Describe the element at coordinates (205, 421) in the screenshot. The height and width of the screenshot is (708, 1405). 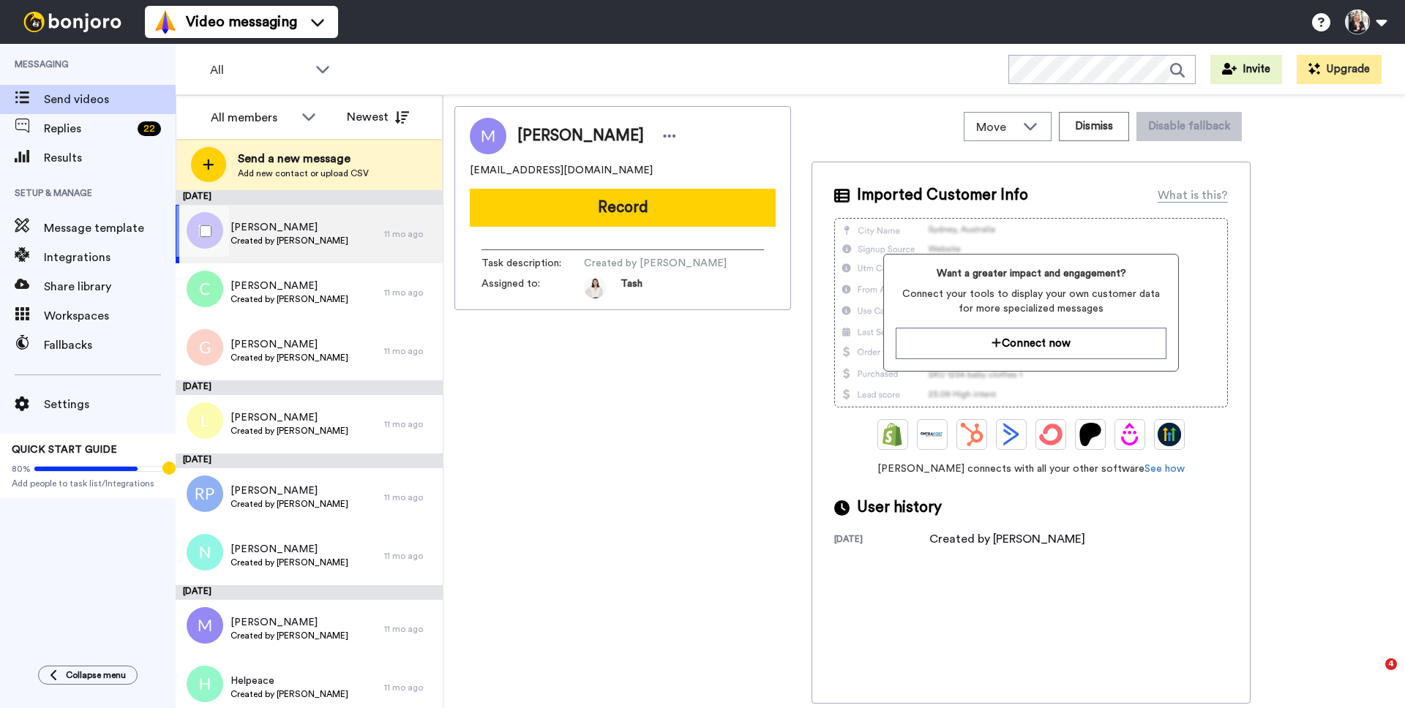
I see `img: l.png` at that location.